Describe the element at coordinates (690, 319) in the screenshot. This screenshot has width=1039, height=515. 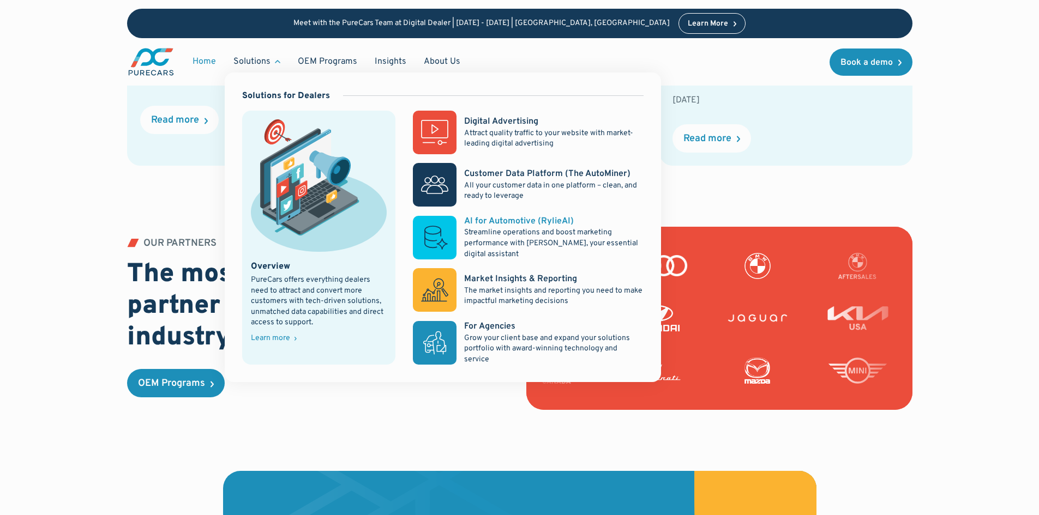
I see `img: Jaguar` at that location.